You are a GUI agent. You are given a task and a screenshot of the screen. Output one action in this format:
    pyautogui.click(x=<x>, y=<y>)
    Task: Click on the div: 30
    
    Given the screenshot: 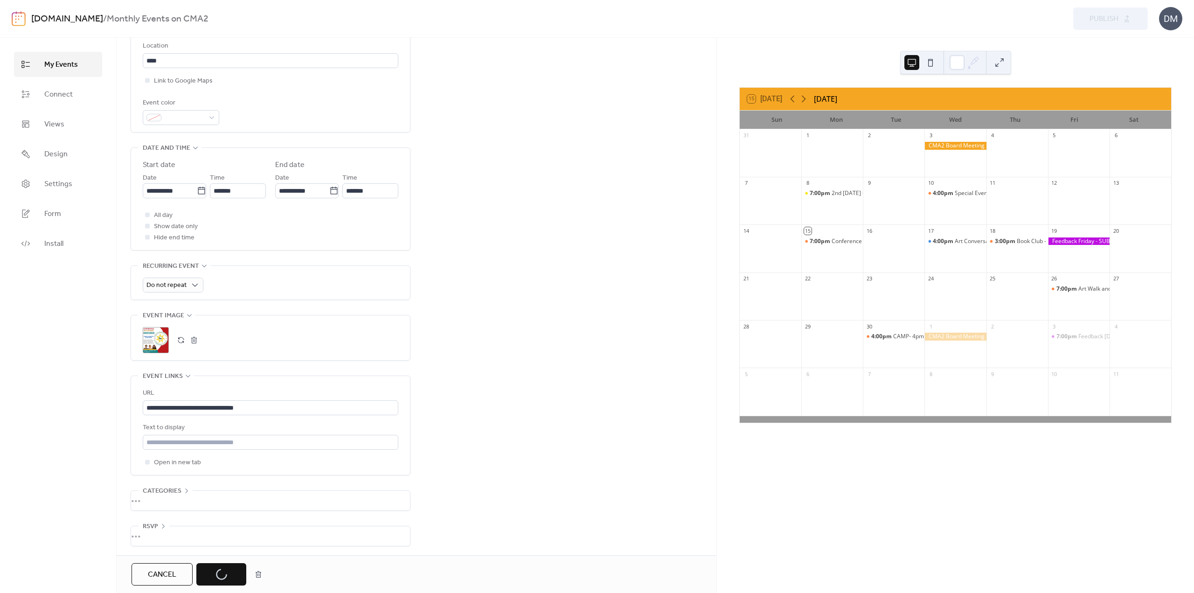 What is the action you would take?
    pyautogui.click(x=869, y=326)
    